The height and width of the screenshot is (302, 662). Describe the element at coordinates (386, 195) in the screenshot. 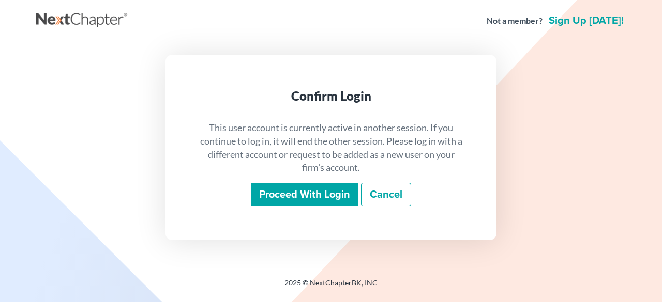

I see `a: Cancel` at that location.